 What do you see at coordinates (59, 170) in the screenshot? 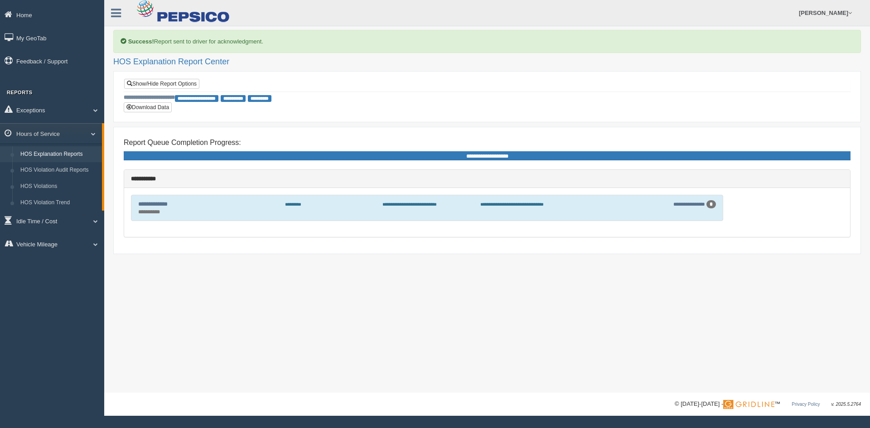
I see `a: HOS Violation Audit Reports` at bounding box center [59, 170].